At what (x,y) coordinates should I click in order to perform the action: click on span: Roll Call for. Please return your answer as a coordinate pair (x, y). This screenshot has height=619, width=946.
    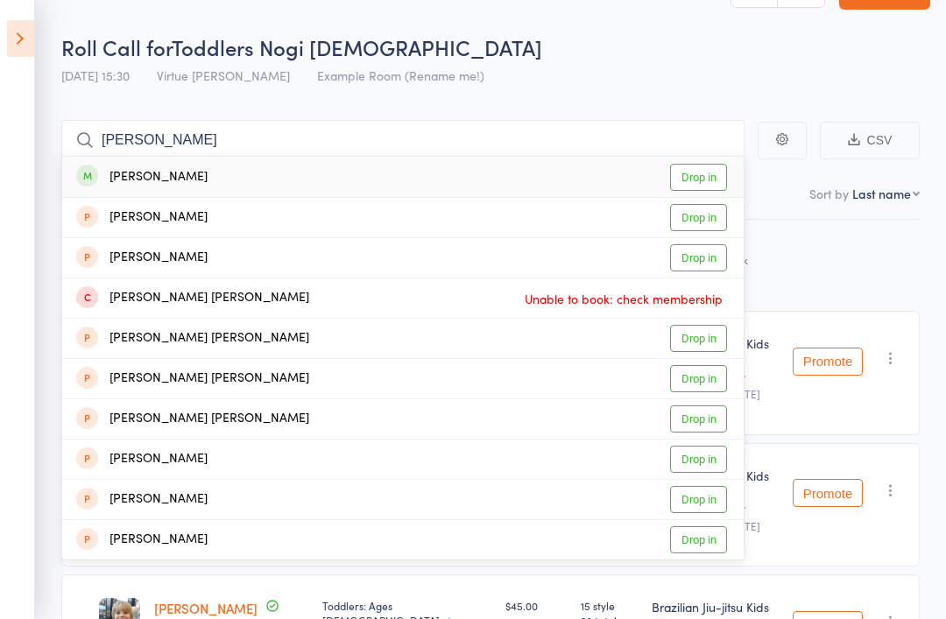
    Looking at the image, I should click on (117, 46).